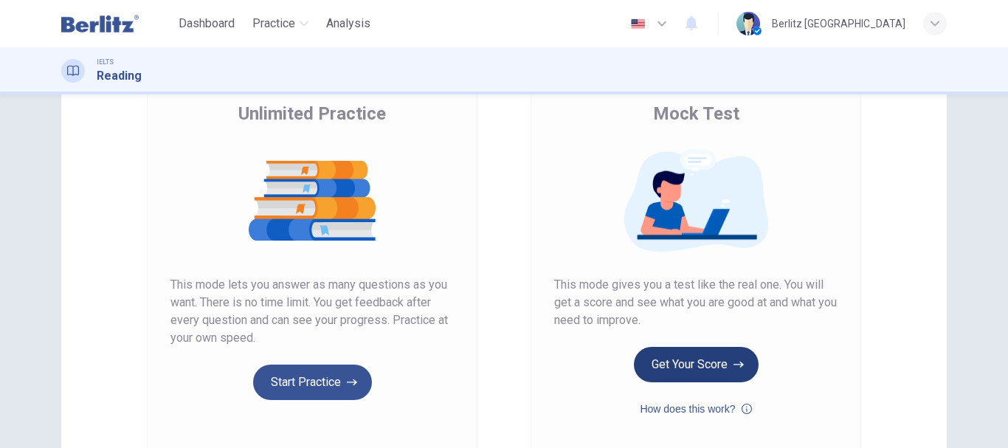  What do you see at coordinates (119, 76) in the screenshot?
I see `h1: Reading` at bounding box center [119, 76].